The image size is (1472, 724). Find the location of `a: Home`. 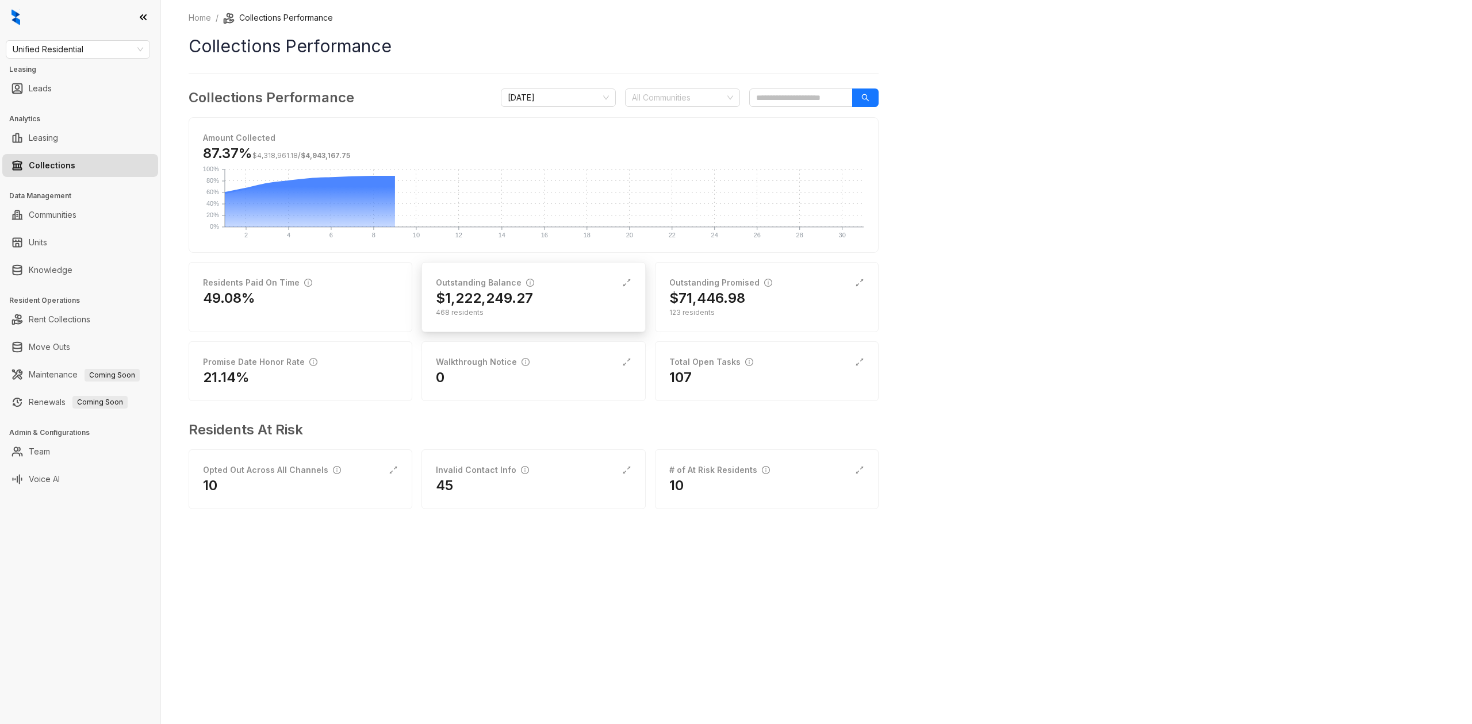

a: Home is located at coordinates (199, 18).